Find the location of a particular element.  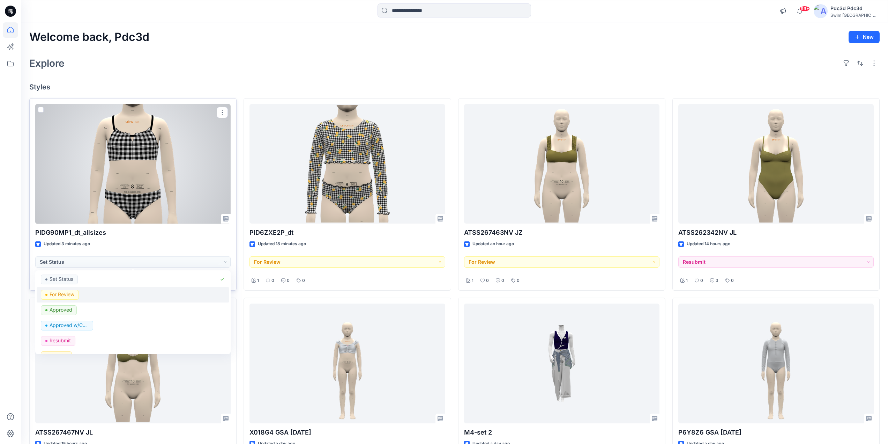

h2: Explore is located at coordinates (47, 63).